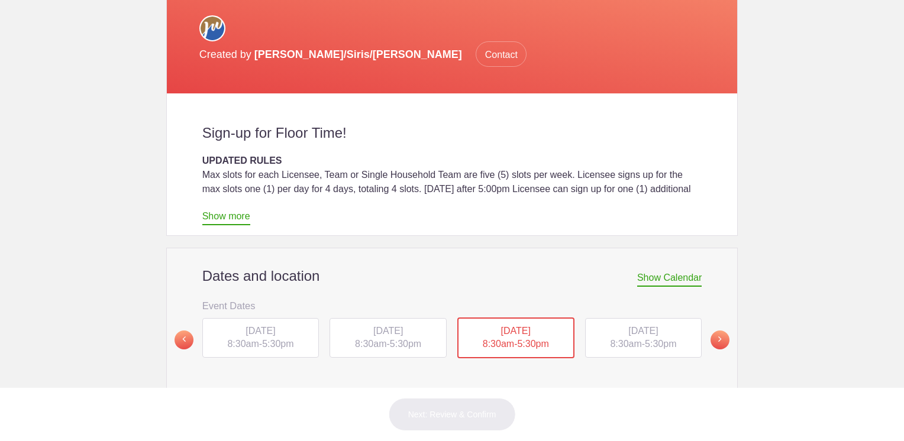 This screenshot has height=441, width=904. What do you see at coordinates (226, 218) in the screenshot?
I see `a: Show more` at bounding box center [226, 218].